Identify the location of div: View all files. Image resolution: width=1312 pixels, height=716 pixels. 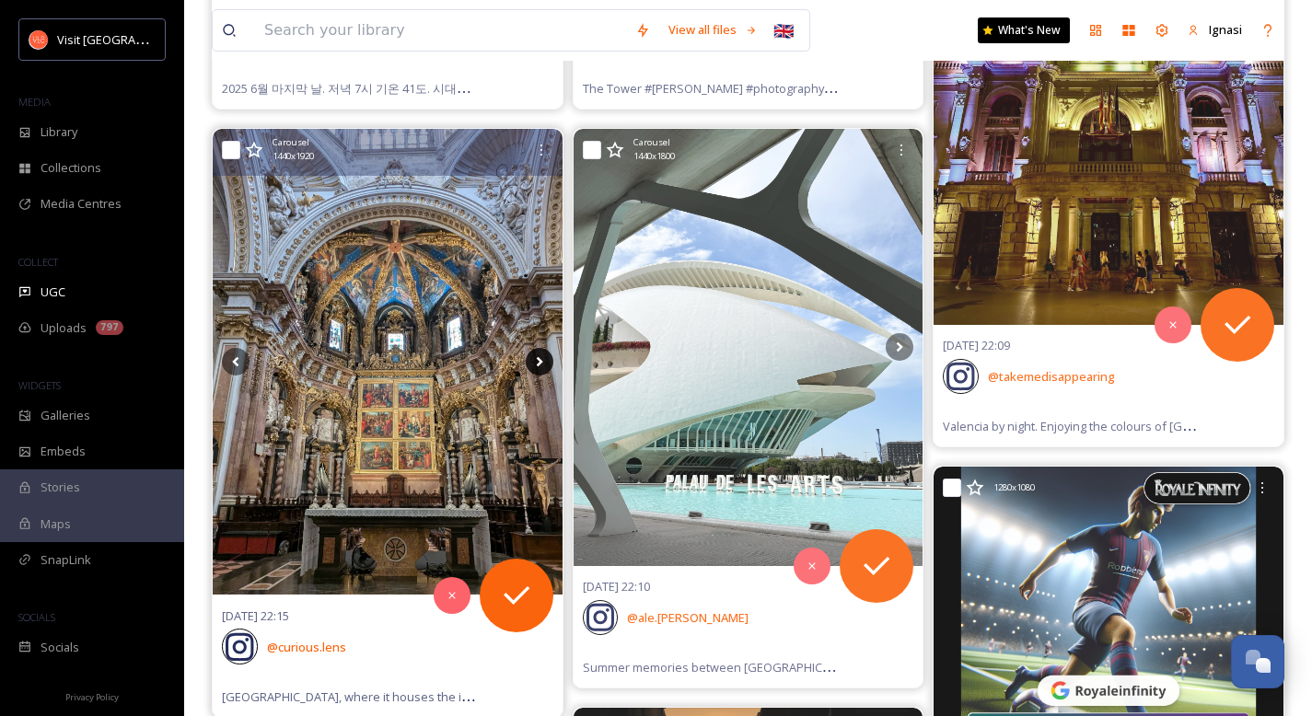
(712, 29).